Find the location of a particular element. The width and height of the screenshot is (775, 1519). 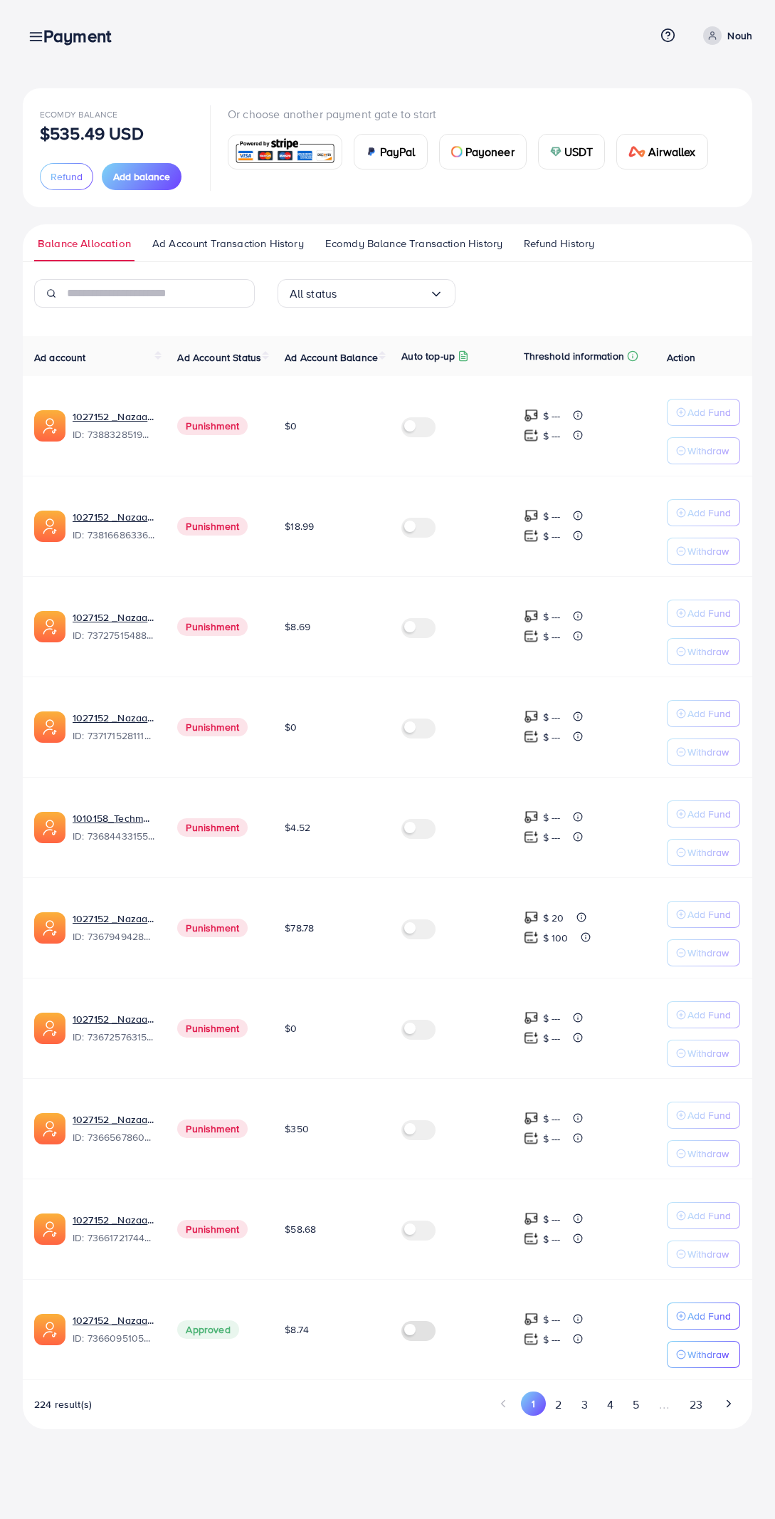

span: ID: 7381668633665093648 is located at coordinates (113, 535).